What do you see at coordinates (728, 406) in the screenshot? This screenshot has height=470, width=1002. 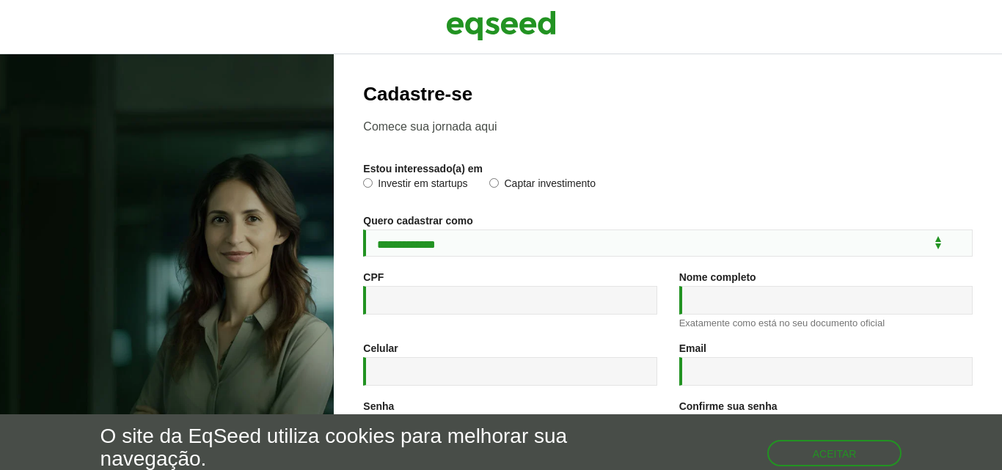 I see `label: Confirme sua senha` at bounding box center [728, 406].